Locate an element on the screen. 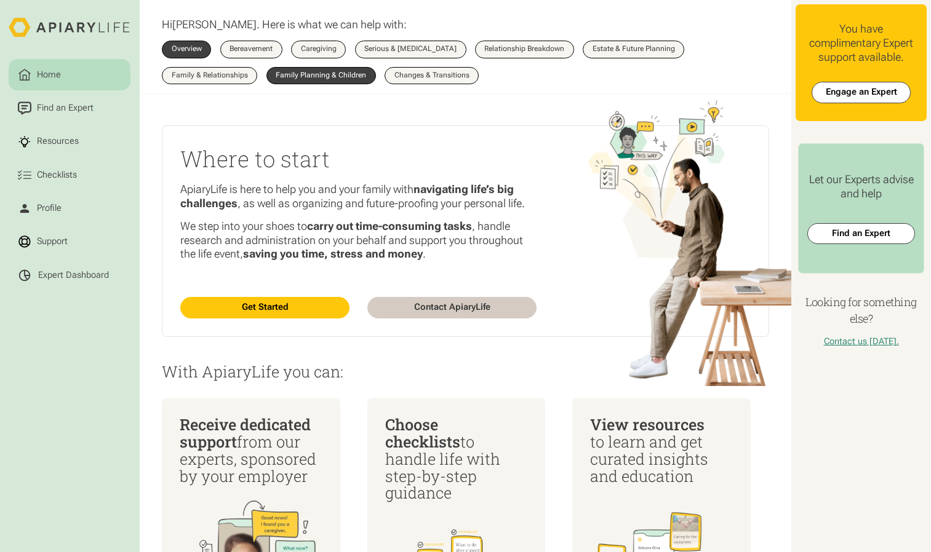  a: Get Started is located at coordinates (264, 308).